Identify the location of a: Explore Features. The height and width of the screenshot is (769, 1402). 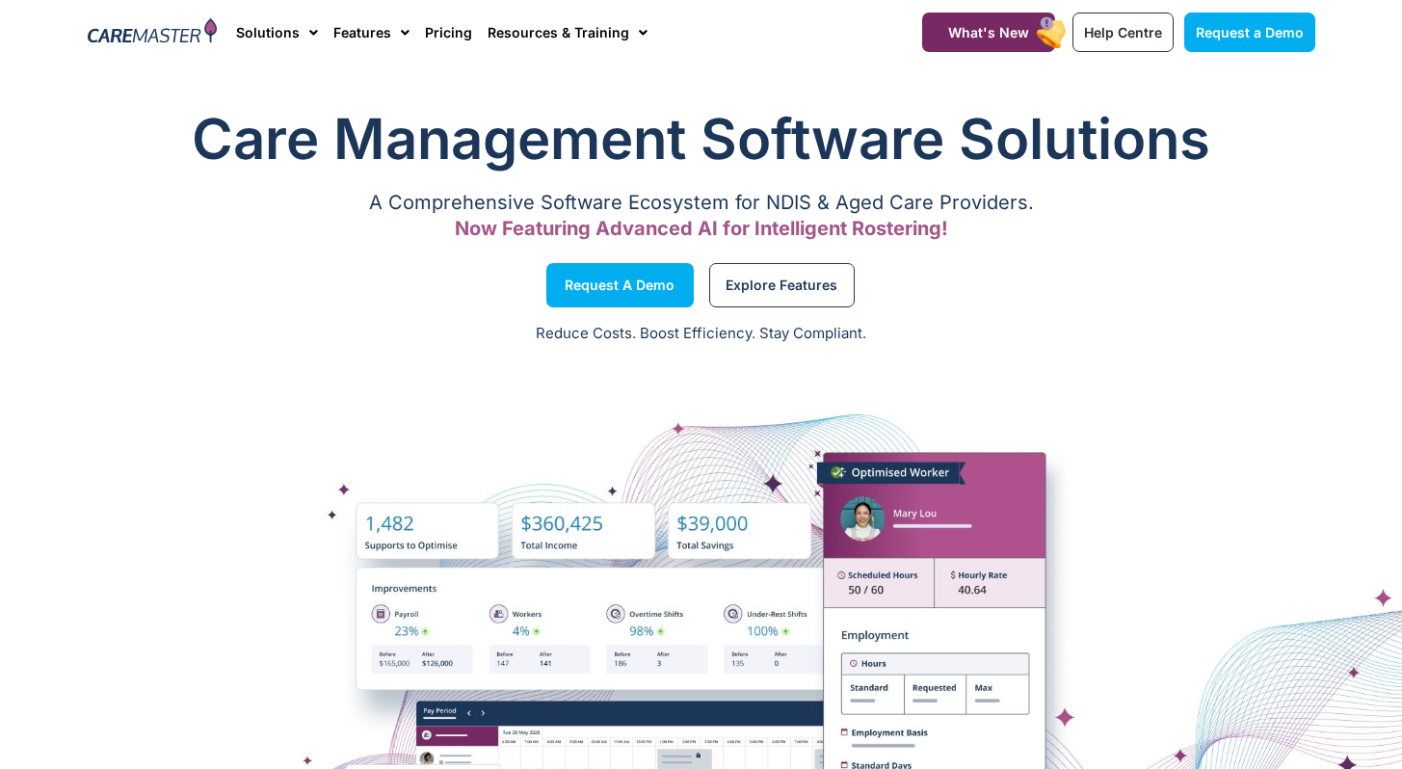
(781, 285).